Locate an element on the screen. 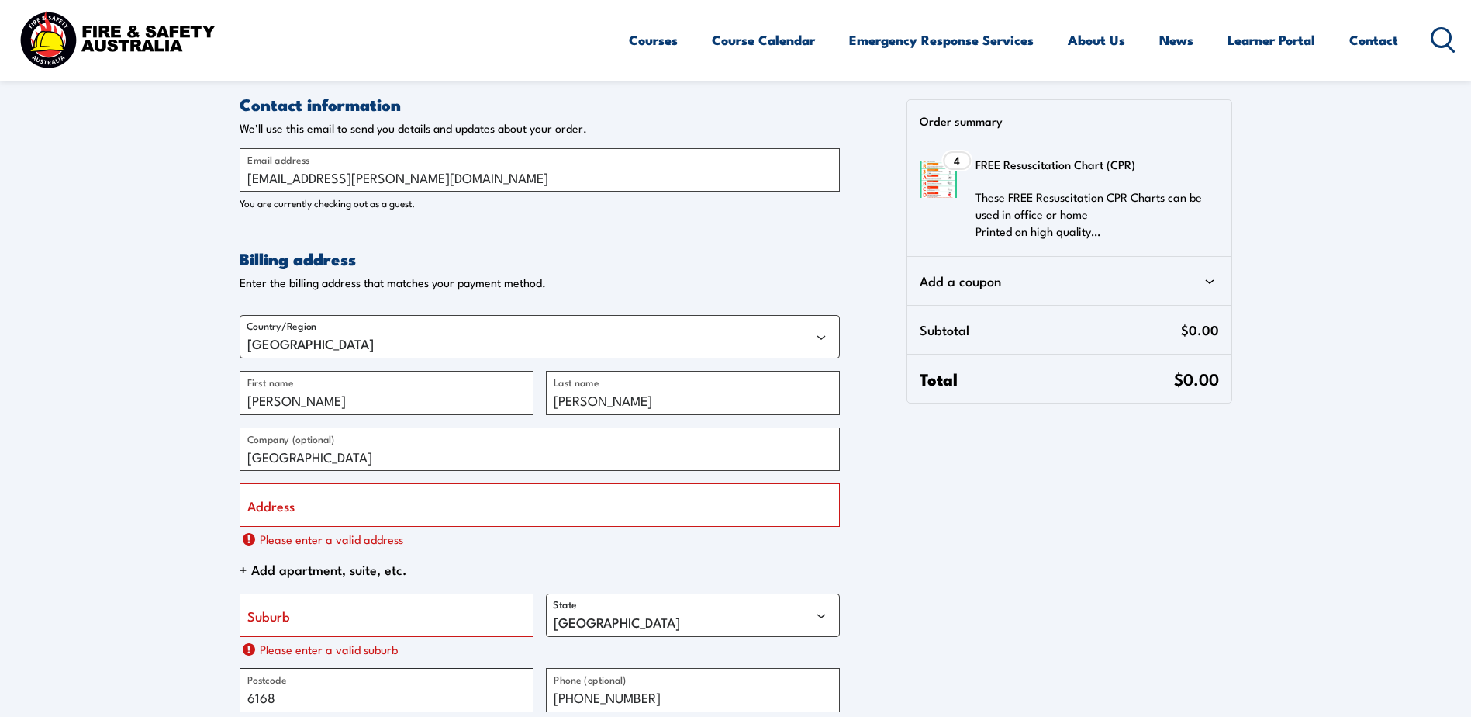 This screenshot has height=717, width=1471. span: 4 is located at coordinates (957, 161).